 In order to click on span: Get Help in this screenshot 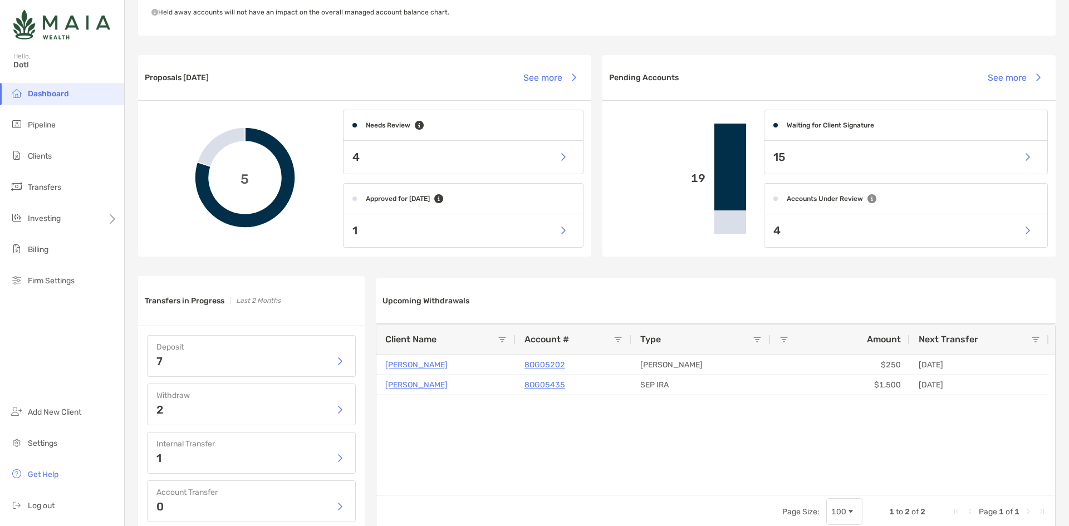, I will do `click(43, 474)`.